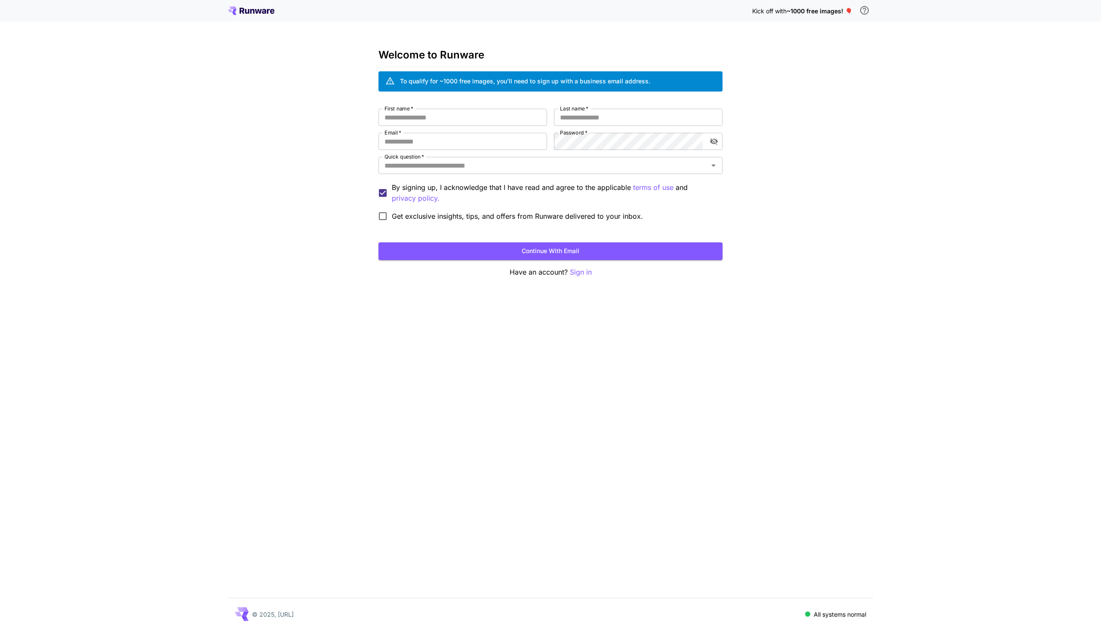 This screenshot has width=1101, height=630. I want to click on label: First name, so click(399, 108).